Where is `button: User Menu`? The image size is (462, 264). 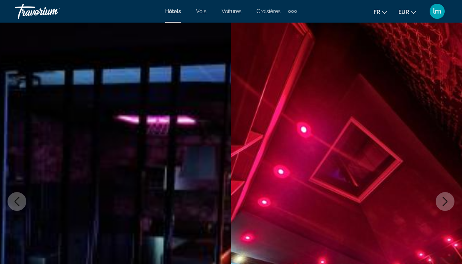 button: User Menu is located at coordinates (437, 11).